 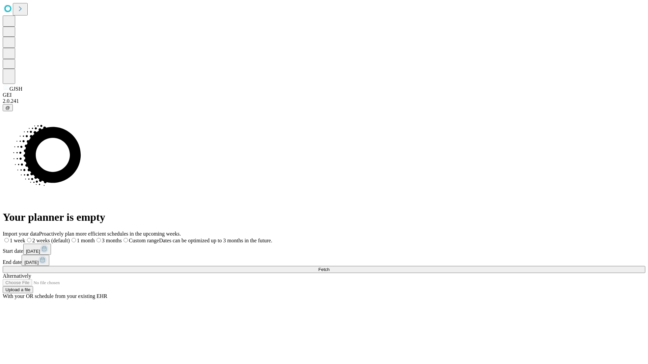 What do you see at coordinates (324, 270) in the screenshot?
I see `button: Fetch` at bounding box center [324, 270].